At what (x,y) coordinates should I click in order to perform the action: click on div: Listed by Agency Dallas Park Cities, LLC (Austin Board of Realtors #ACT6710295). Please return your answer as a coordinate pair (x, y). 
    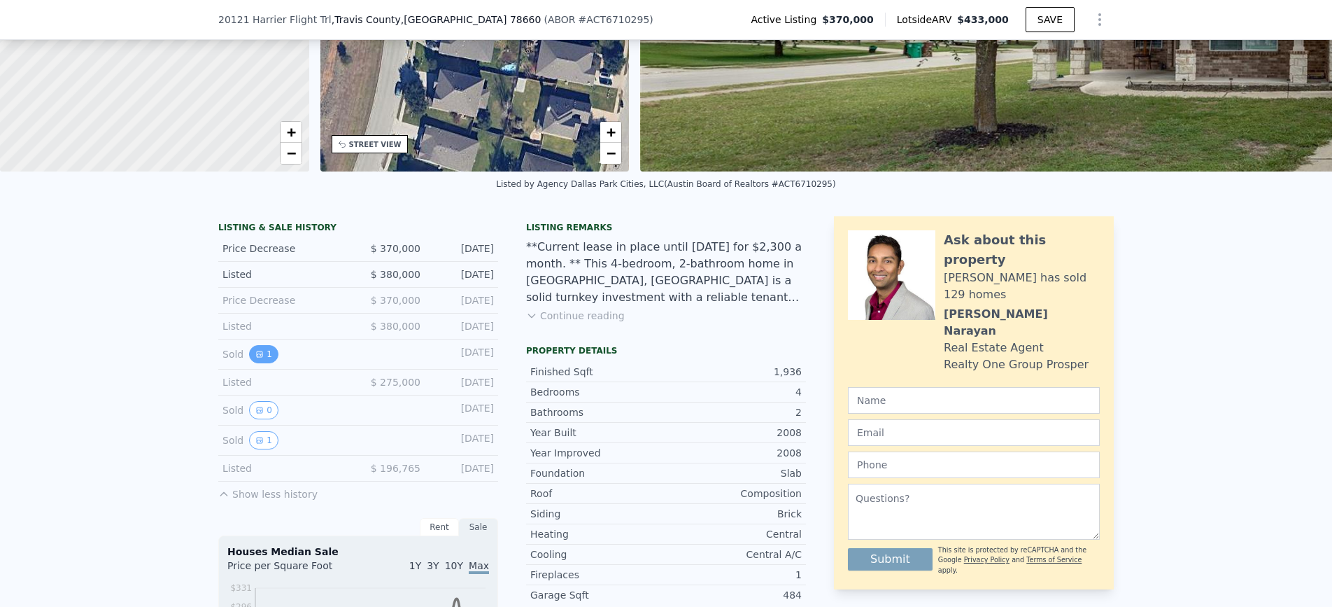
    Looking at the image, I should click on (665, 184).